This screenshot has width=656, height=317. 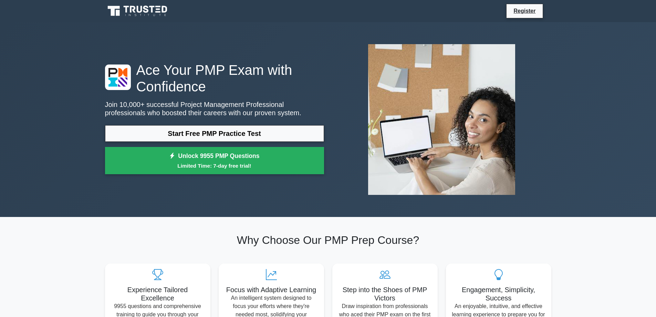 I want to click on h1: Ace Your PMP Exam with Confidence, so click(x=215, y=78).